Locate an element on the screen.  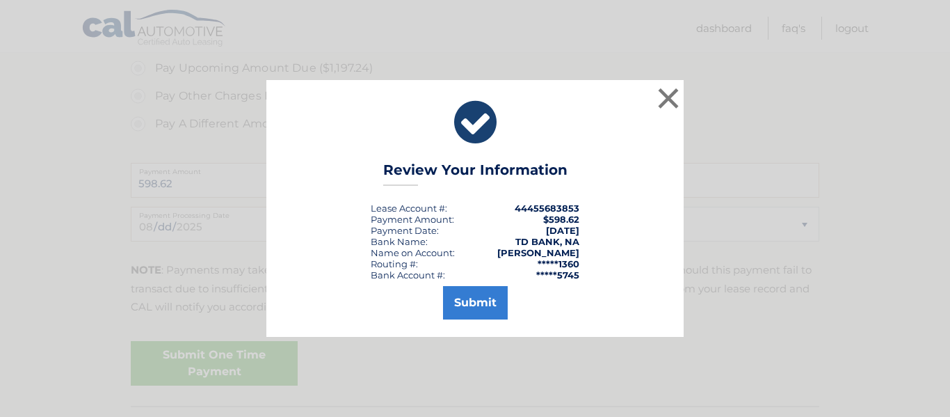
div: Bank Name: is located at coordinates (399, 241).